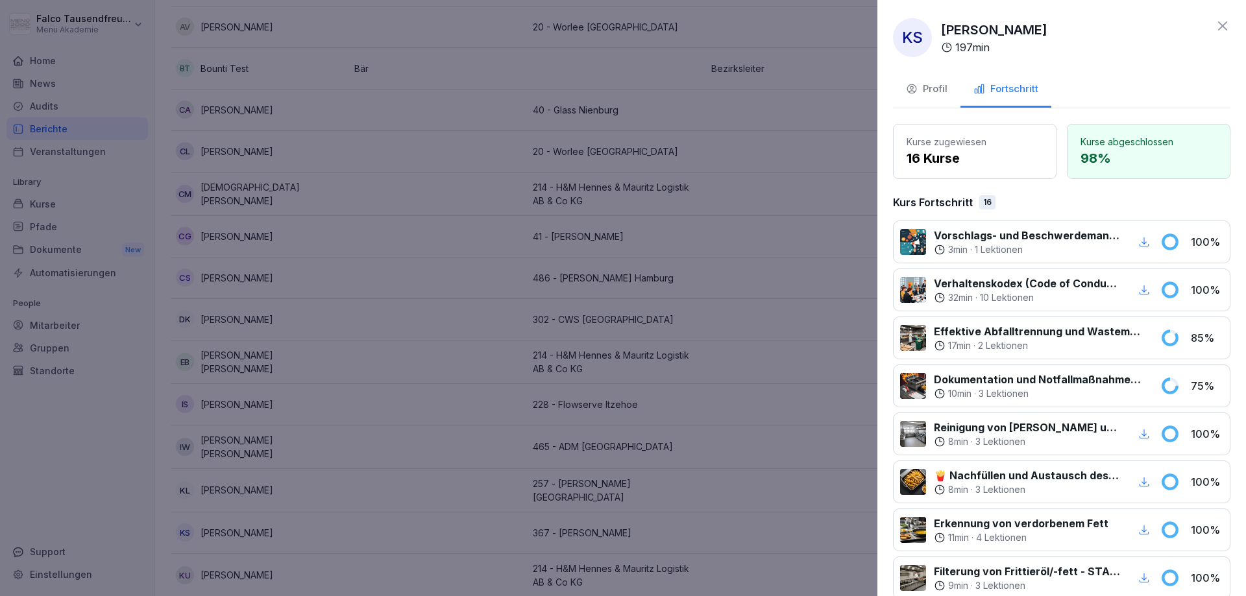 The height and width of the screenshot is (596, 1246). I want to click on p: 197 min, so click(972, 47).